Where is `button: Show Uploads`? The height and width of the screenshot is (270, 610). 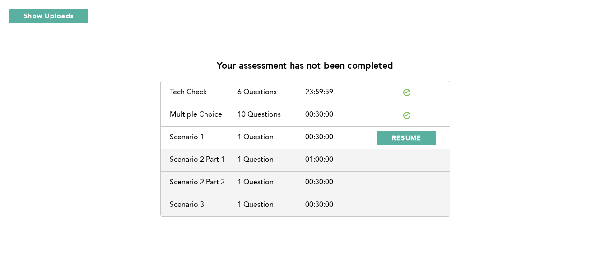
button: Show Uploads is located at coordinates (49, 16).